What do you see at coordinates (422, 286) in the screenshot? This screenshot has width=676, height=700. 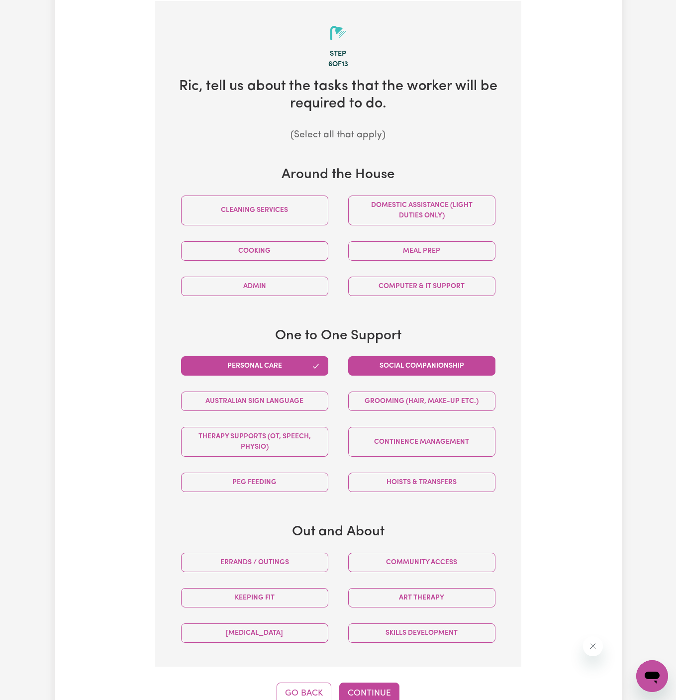 I see `button: Computer & IT Support` at bounding box center [422, 286].